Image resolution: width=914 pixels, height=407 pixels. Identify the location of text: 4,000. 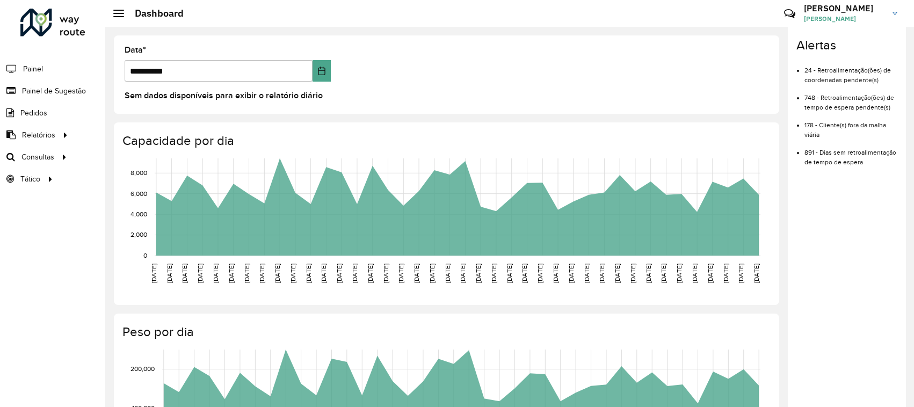
(139, 214).